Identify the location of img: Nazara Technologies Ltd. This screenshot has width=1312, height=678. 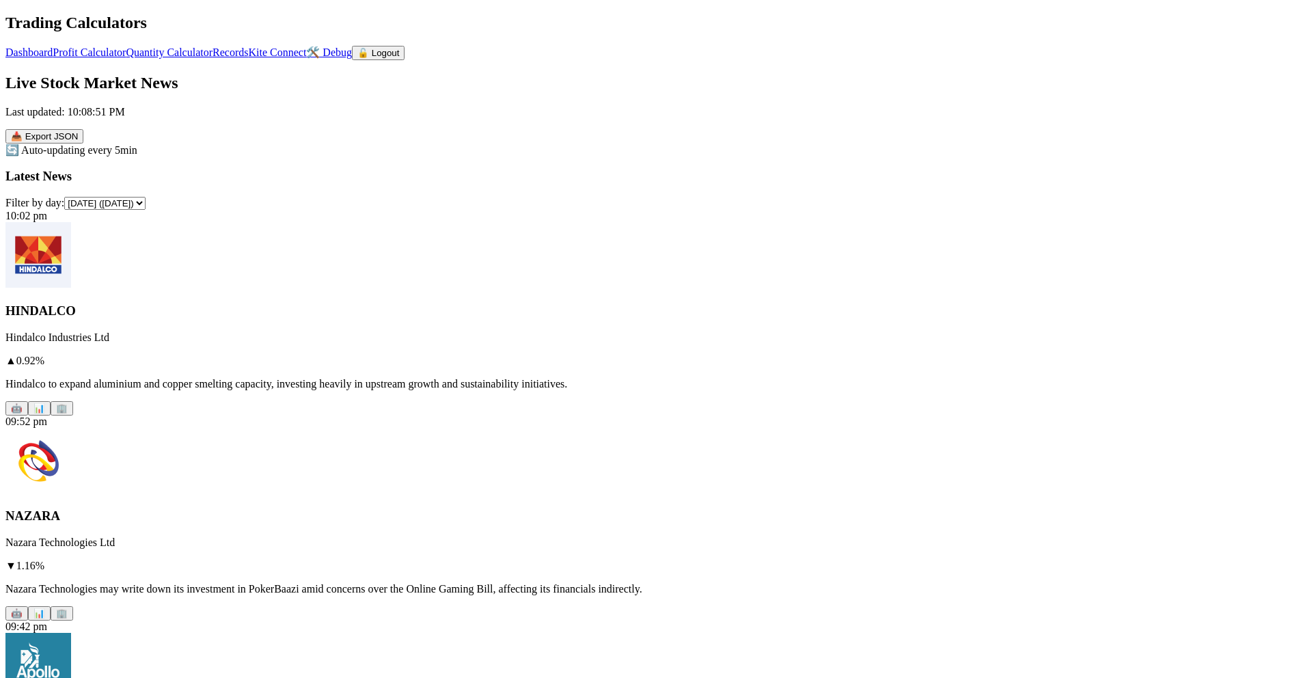
(38, 461).